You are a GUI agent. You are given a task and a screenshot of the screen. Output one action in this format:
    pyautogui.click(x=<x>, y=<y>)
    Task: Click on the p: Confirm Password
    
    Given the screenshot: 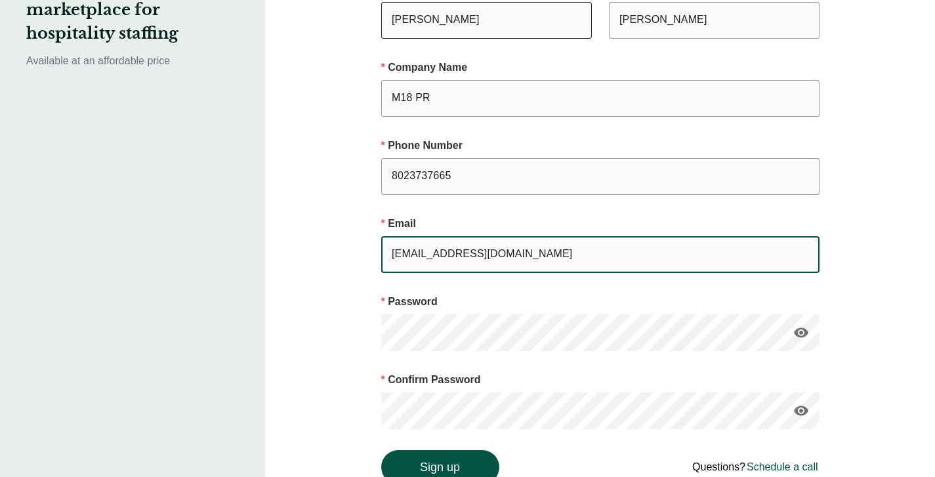 What is the action you would take?
    pyautogui.click(x=600, y=380)
    